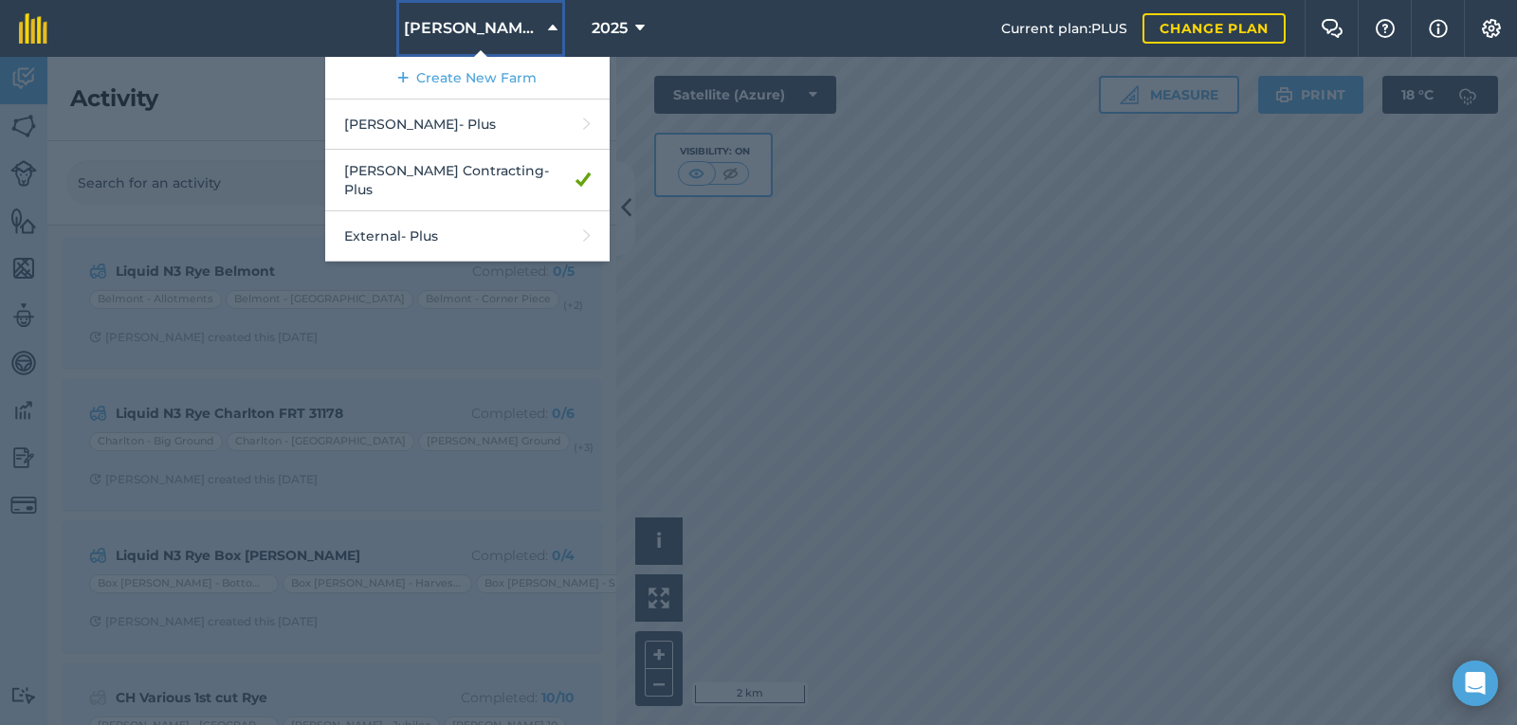 Image resolution: width=1517 pixels, height=725 pixels. What do you see at coordinates (1064, 28) in the screenshot?
I see `span: Current plan : PLUS` at bounding box center [1064, 28].